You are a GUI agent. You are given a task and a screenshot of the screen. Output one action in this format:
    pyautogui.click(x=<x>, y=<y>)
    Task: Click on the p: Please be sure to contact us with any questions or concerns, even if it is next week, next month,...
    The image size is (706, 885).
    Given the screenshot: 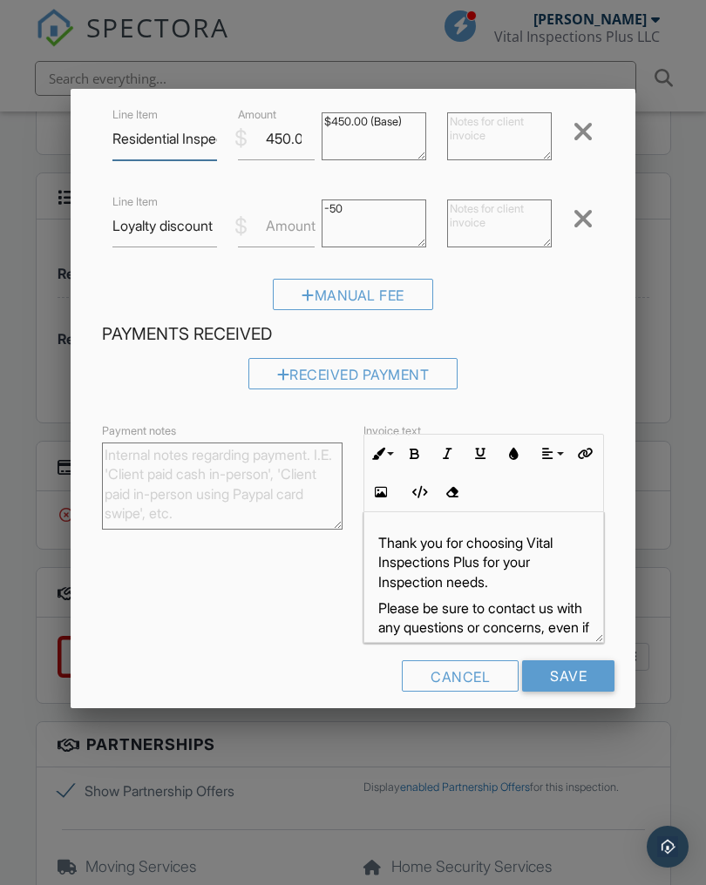 What is the action you would take?
    pyautogui.click(x=484, y=647)
    